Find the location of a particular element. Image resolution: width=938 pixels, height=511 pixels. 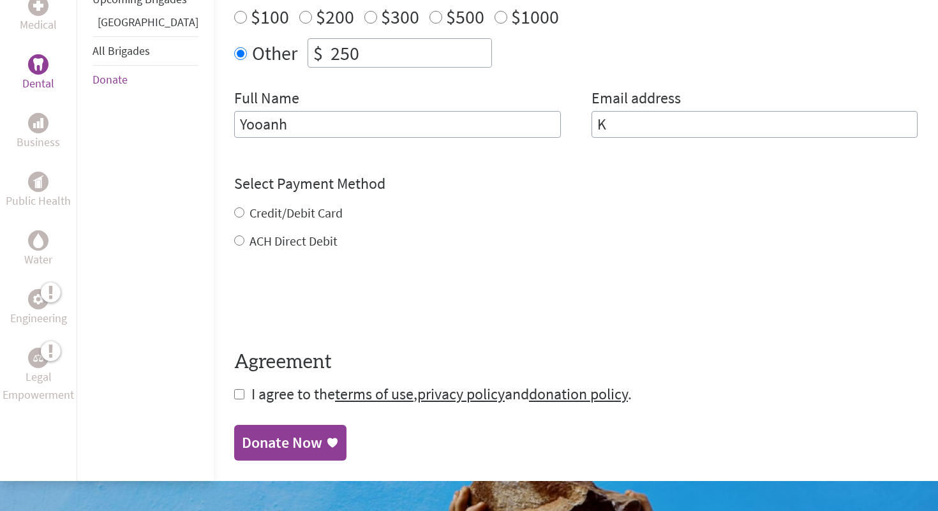

p: Water is located at coordinates (38, 260).